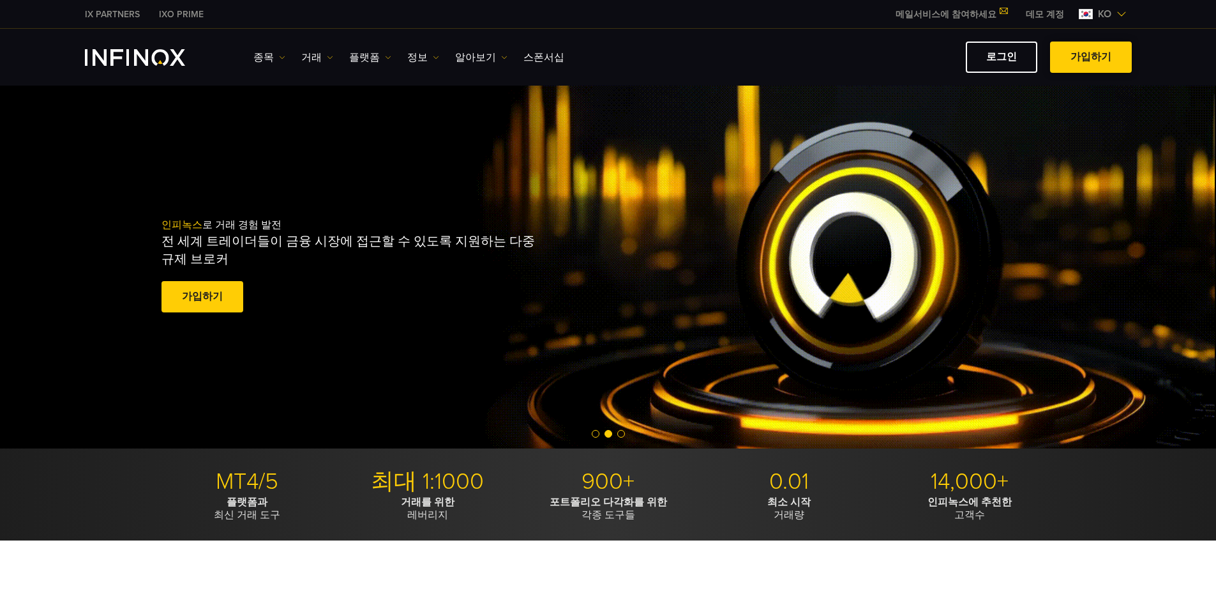  Describe the element at coordinates (789, 502) in the screenshot. I see `strong: 최소 시작` at that location.